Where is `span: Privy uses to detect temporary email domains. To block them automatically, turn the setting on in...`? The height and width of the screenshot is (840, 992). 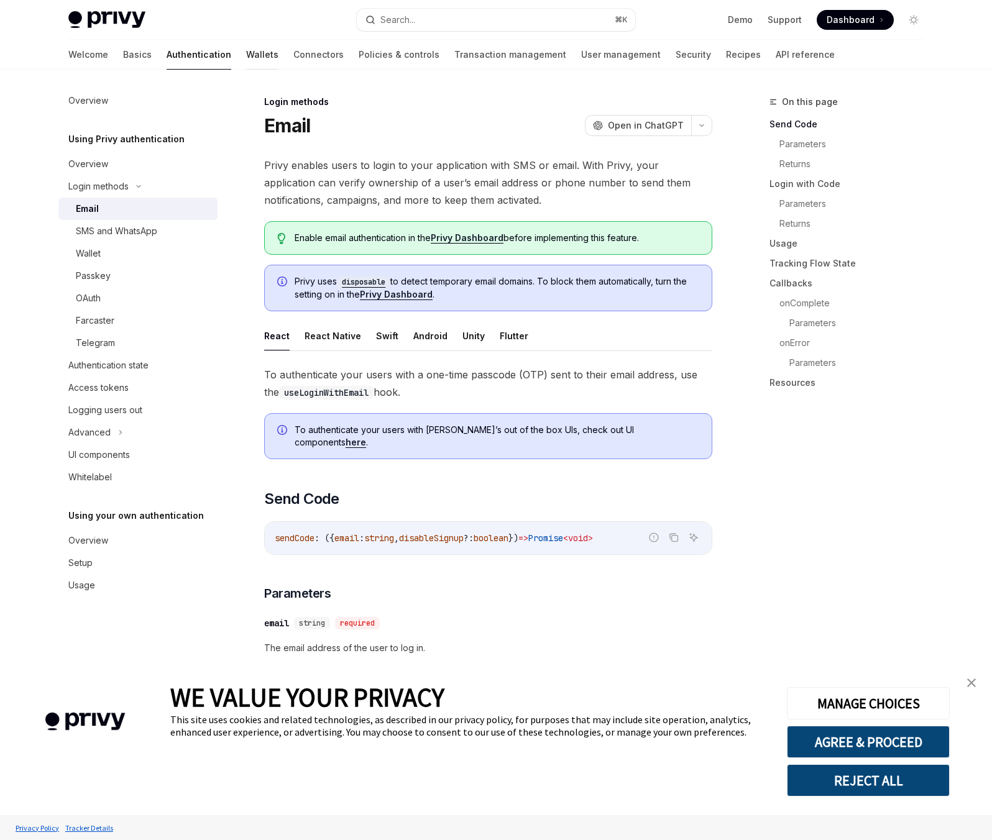 span: Privy uses to detect temporary email domains. To block them automatically, turn the setting on in... is located at coordinates (496, 288).